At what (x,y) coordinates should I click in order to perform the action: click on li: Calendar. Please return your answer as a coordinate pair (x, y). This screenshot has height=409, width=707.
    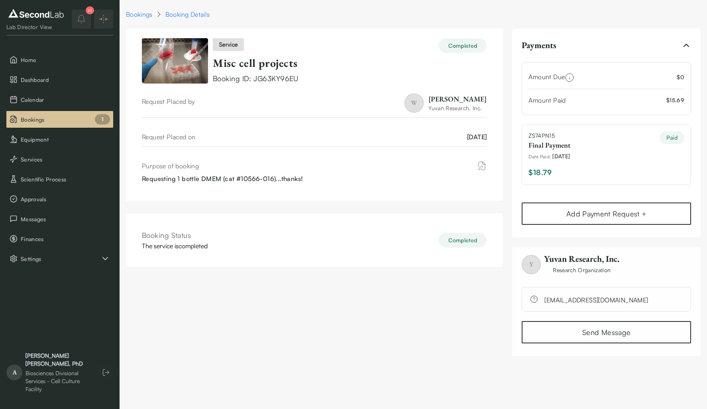
    Looking at the image, I should click on (60, 100).